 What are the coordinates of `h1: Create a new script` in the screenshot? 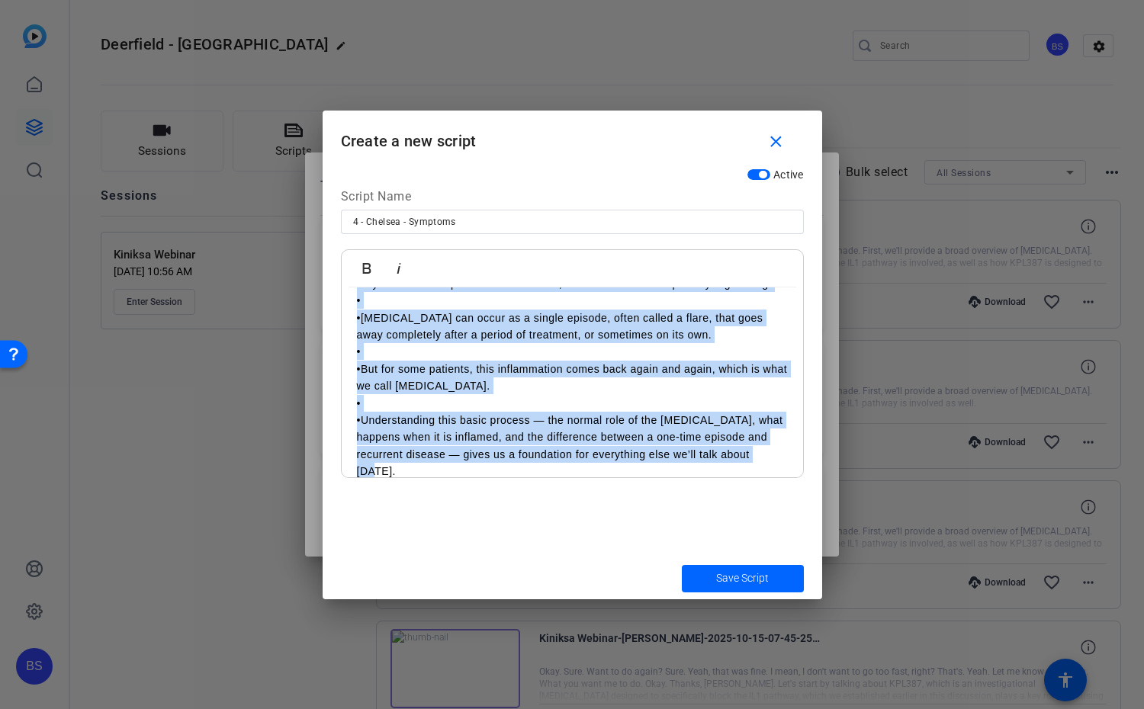 It's located at (572, 135).